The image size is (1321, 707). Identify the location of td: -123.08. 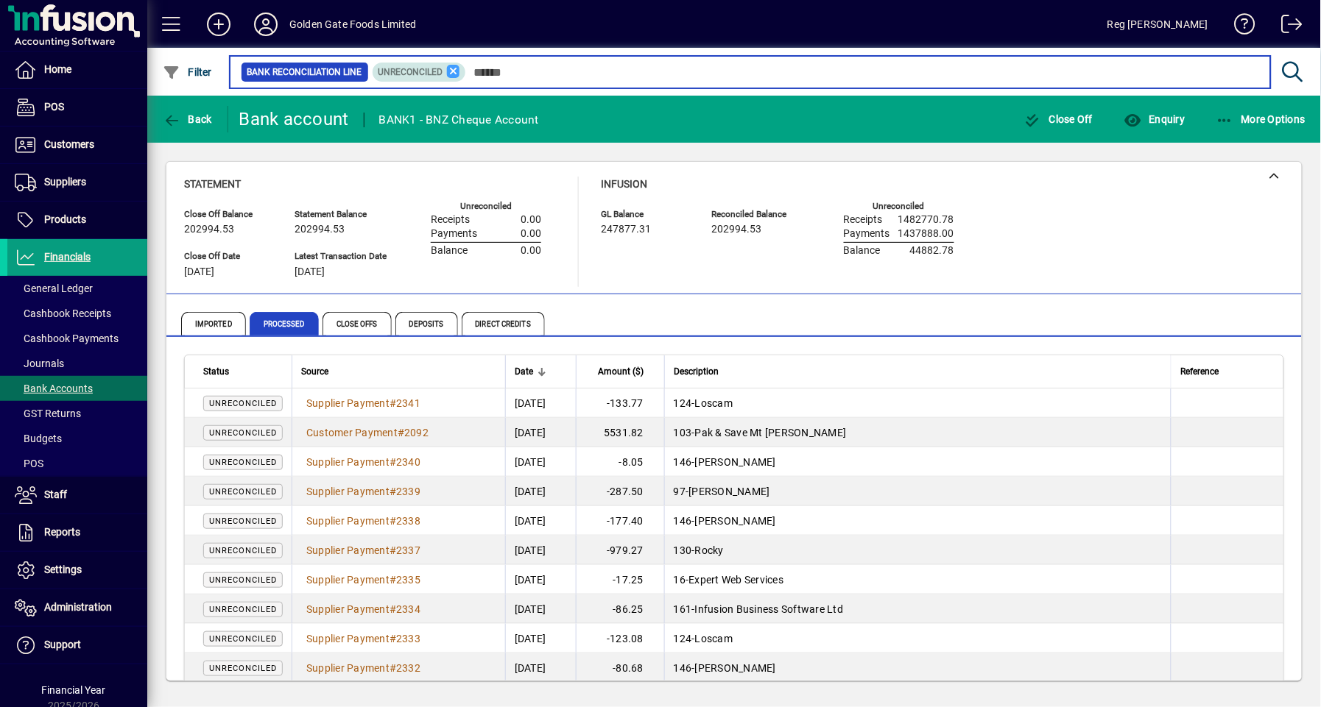
(620, 639).